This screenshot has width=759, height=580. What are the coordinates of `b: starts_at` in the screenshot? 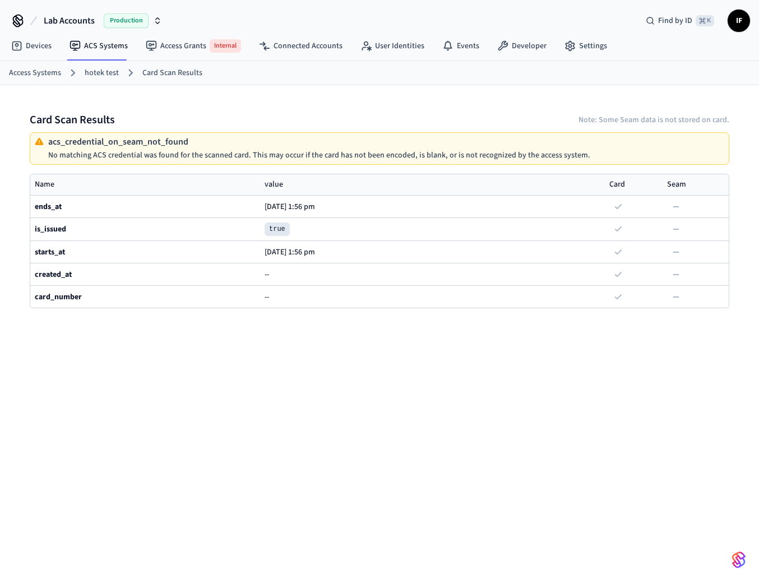 It's located at (50, 252).